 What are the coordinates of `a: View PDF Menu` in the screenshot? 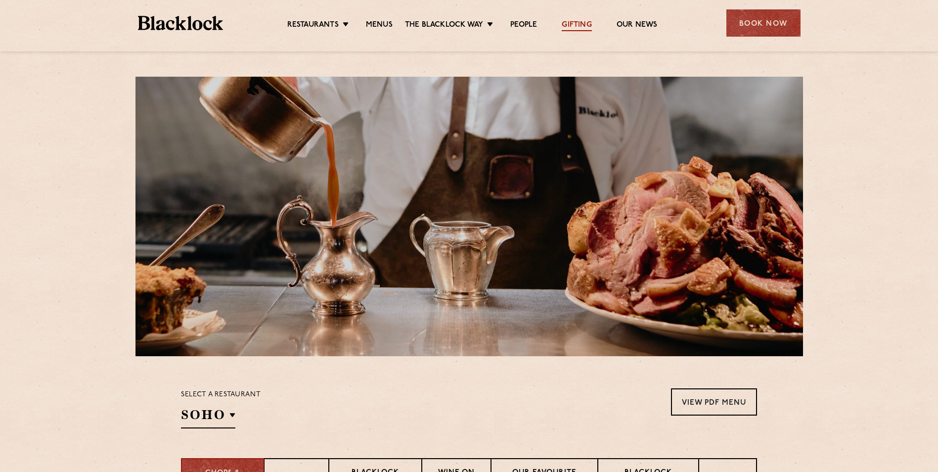 It's located at (714, 401).